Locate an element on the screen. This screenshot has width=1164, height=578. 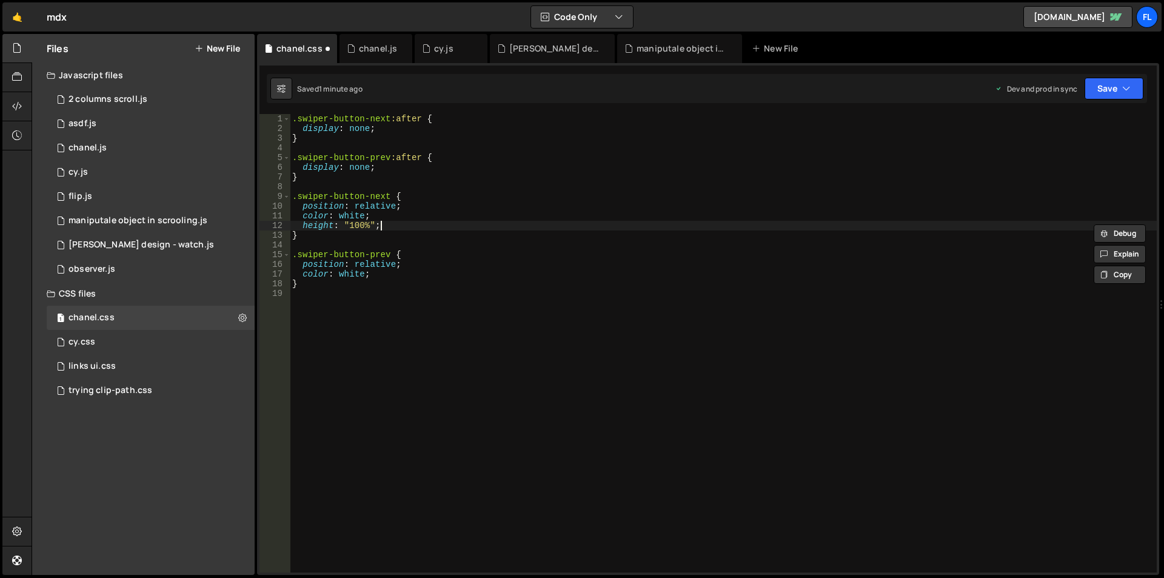
div: 15 is located at coordinates (275, 255).